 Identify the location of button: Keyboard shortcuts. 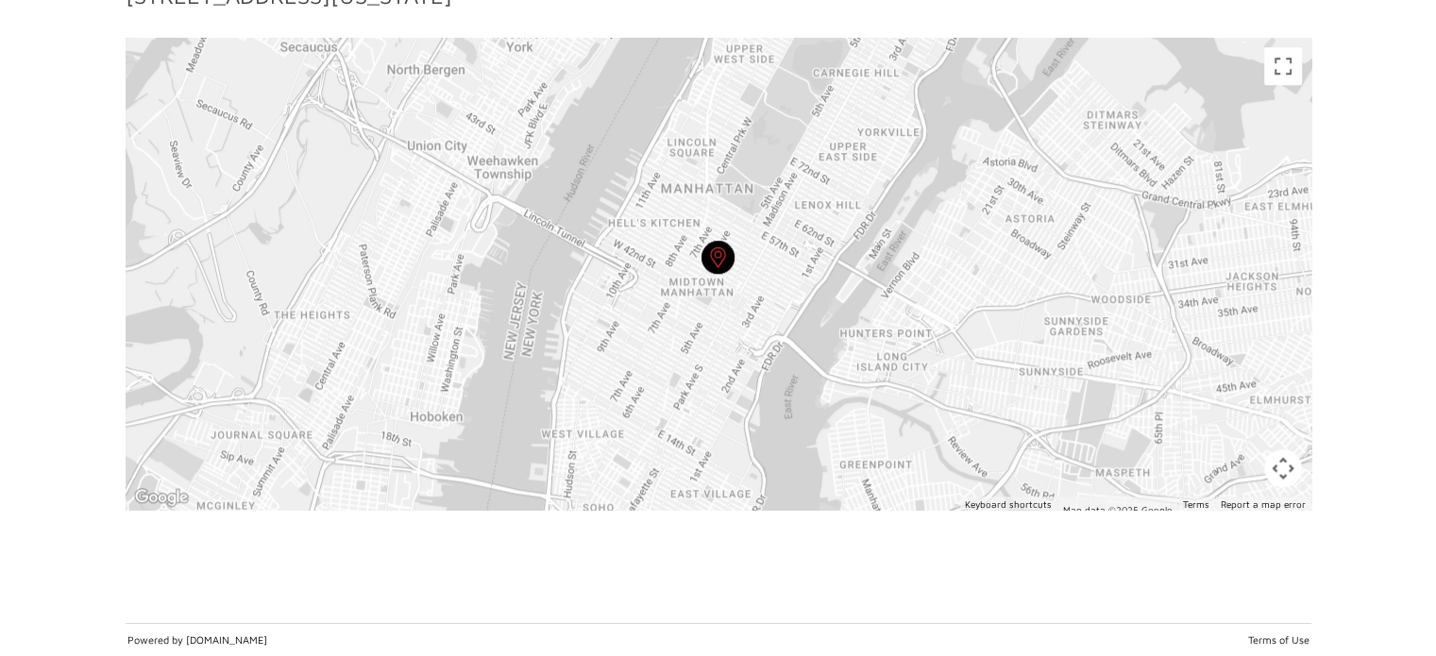
(1008, 504).